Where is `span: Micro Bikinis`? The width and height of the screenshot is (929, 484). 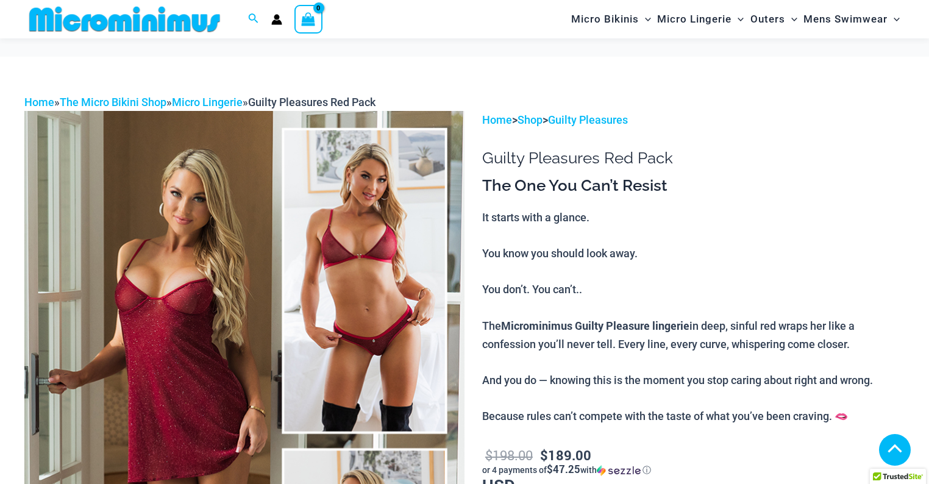
span: Micro Bikinis is located at coordinates (605, 19).